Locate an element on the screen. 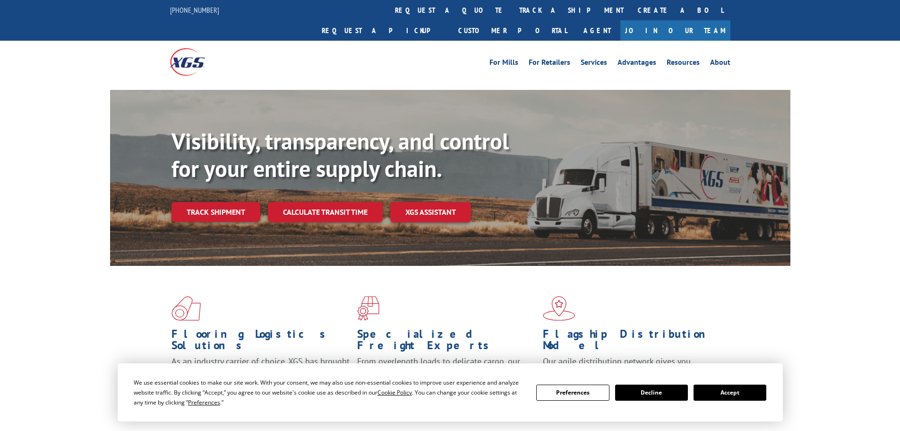  p: From overlength loads to delicate cargo, our experienced staff knows the best way to move your fr... is located at coordinates (447, 376).